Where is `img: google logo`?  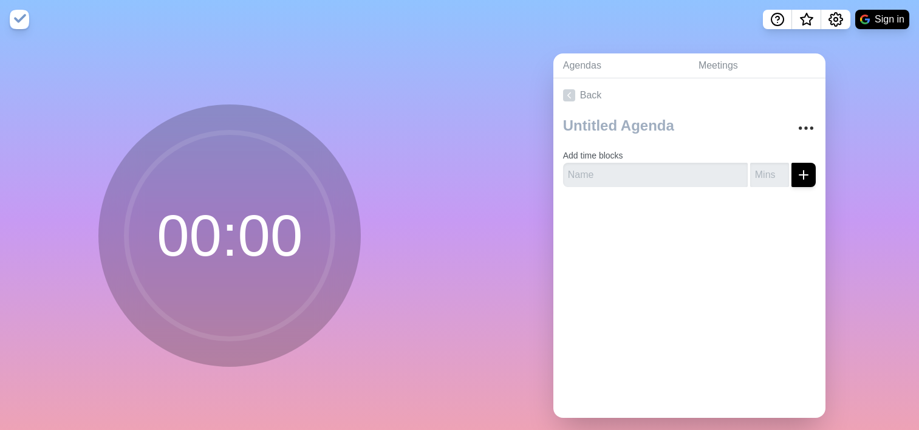 img: google logo is located at coordinates (865, 19).